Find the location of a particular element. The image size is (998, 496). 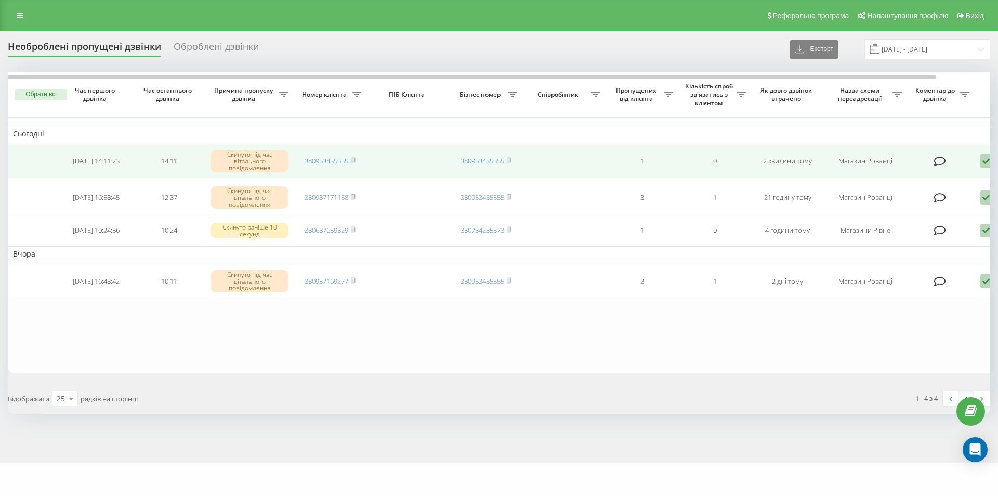

span: рядків на сторінці is located at coordinates (109, 398).